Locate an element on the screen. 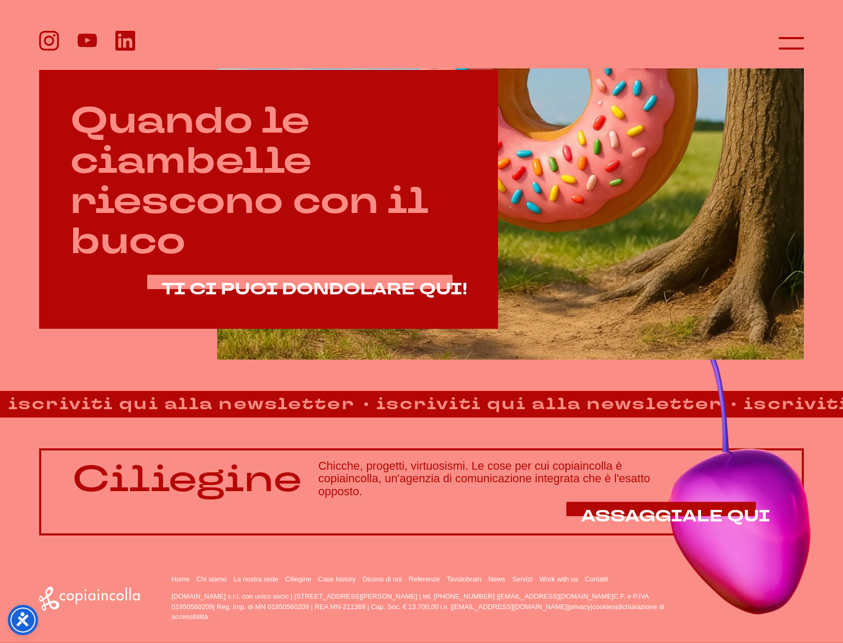 The width and height of the screenshot is (843, 643). a: News is located at coordinates (497, 579).